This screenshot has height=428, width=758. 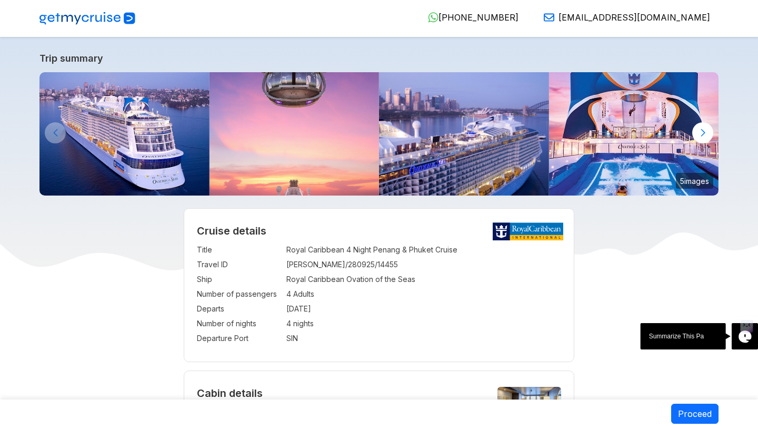 What do you see at coordinates (294, 134) in the screenshot?
I see `img: north-star-sunset-ovation-of-the-seas.jpg` at bounding box center [294, 134].